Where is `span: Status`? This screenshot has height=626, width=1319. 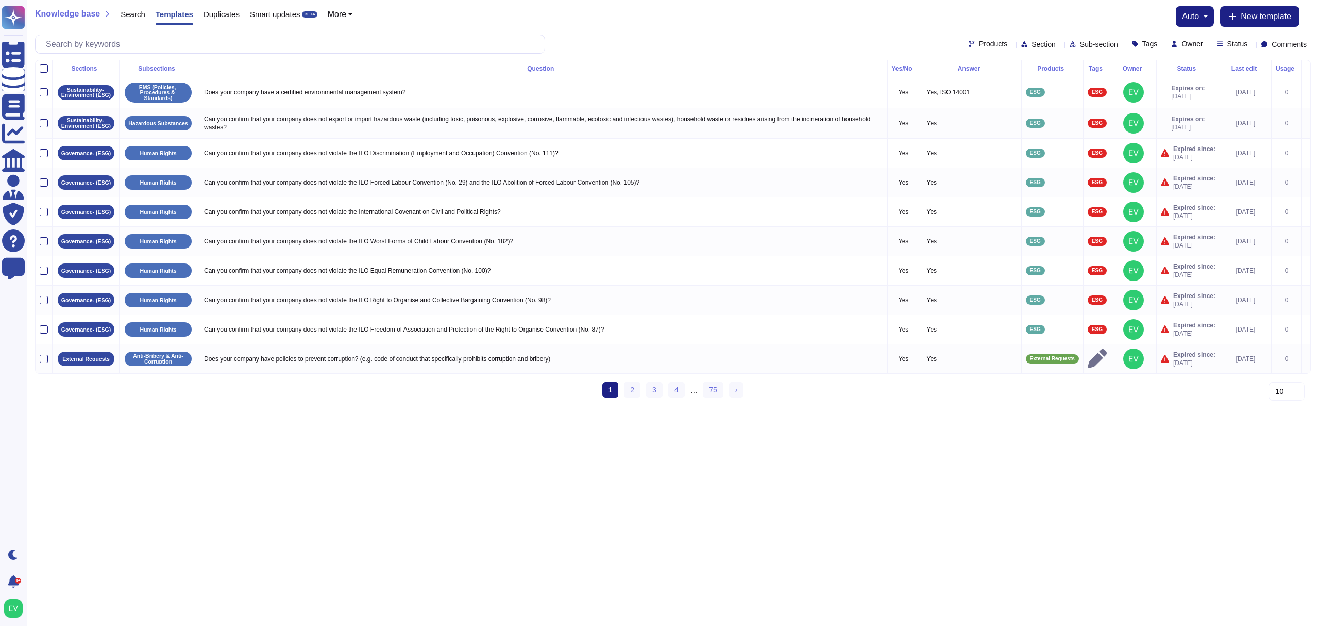 span: Status is located at coordinates (1238, 44).